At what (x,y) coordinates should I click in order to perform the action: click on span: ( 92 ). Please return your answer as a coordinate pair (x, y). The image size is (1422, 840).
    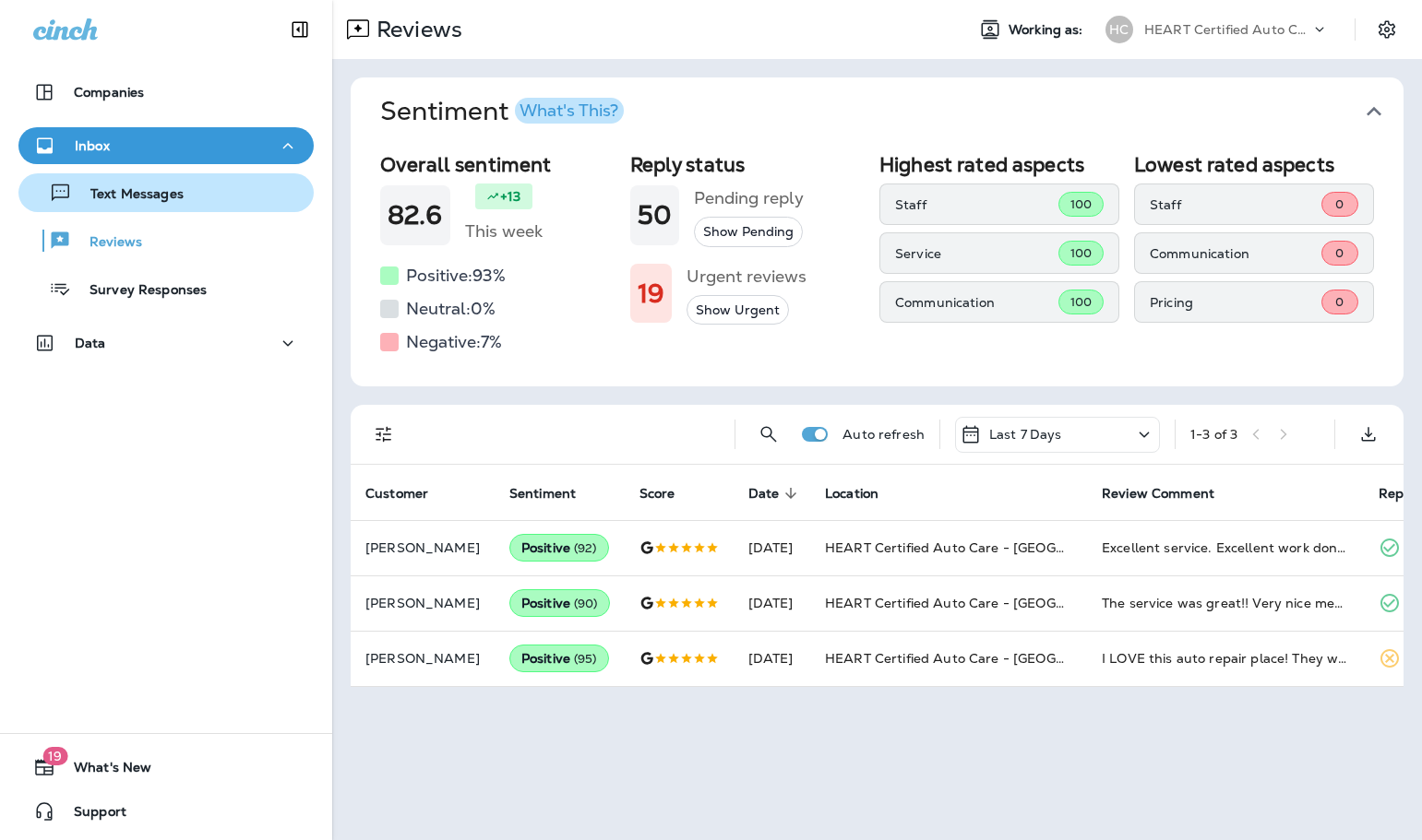
    Looking at the image, I should click on (585, 548).